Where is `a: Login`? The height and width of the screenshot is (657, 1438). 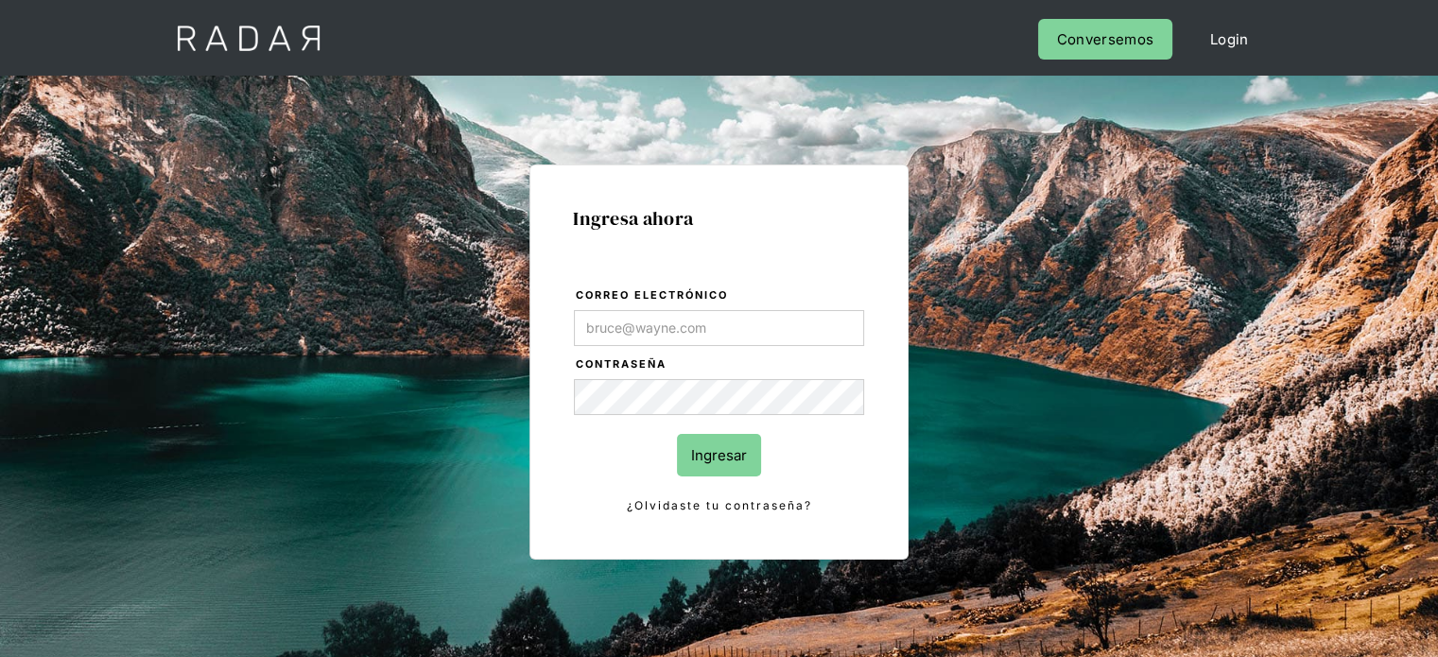
a: Login is located at coordinates (1229, 39).